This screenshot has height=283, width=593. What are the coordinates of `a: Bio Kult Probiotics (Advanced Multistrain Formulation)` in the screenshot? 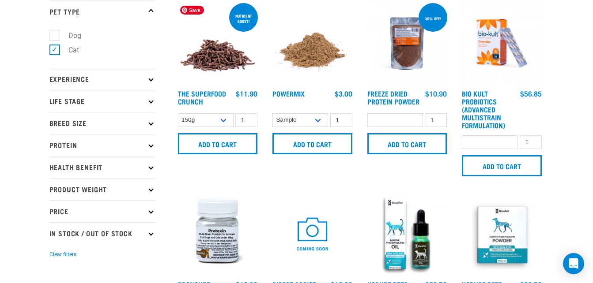 It's located at (483, 109).